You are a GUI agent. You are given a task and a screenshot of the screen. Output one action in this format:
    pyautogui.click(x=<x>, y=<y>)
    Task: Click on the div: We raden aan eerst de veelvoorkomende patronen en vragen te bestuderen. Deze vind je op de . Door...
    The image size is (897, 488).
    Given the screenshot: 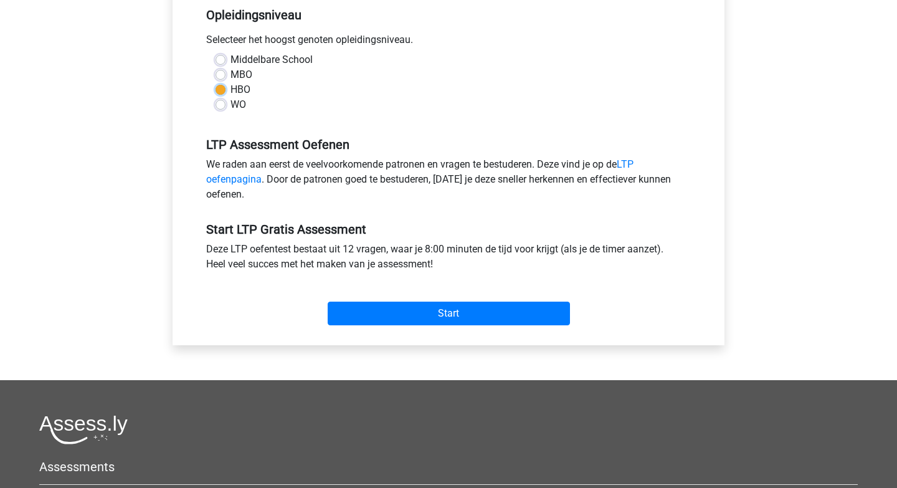 What is the action you would take?
    pyautogui.click(x=449, y=182)
    